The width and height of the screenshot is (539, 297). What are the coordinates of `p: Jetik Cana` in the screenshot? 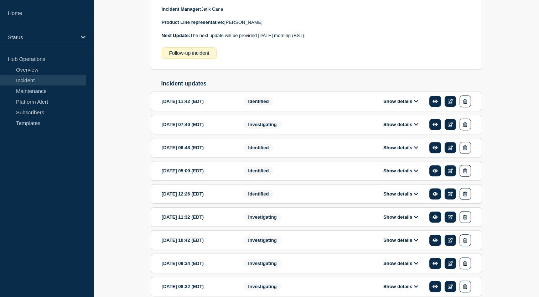 It's located at (254, 9).